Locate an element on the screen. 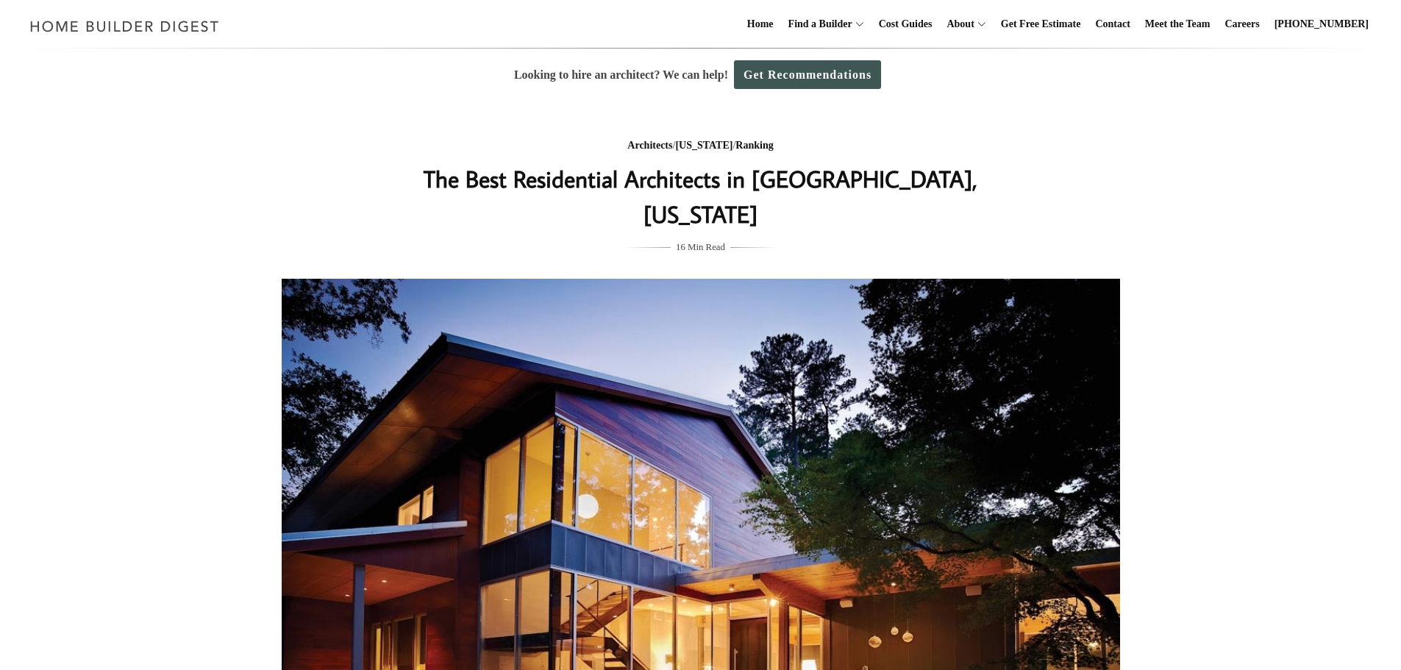  a: About is located at coordinates (957, 24).